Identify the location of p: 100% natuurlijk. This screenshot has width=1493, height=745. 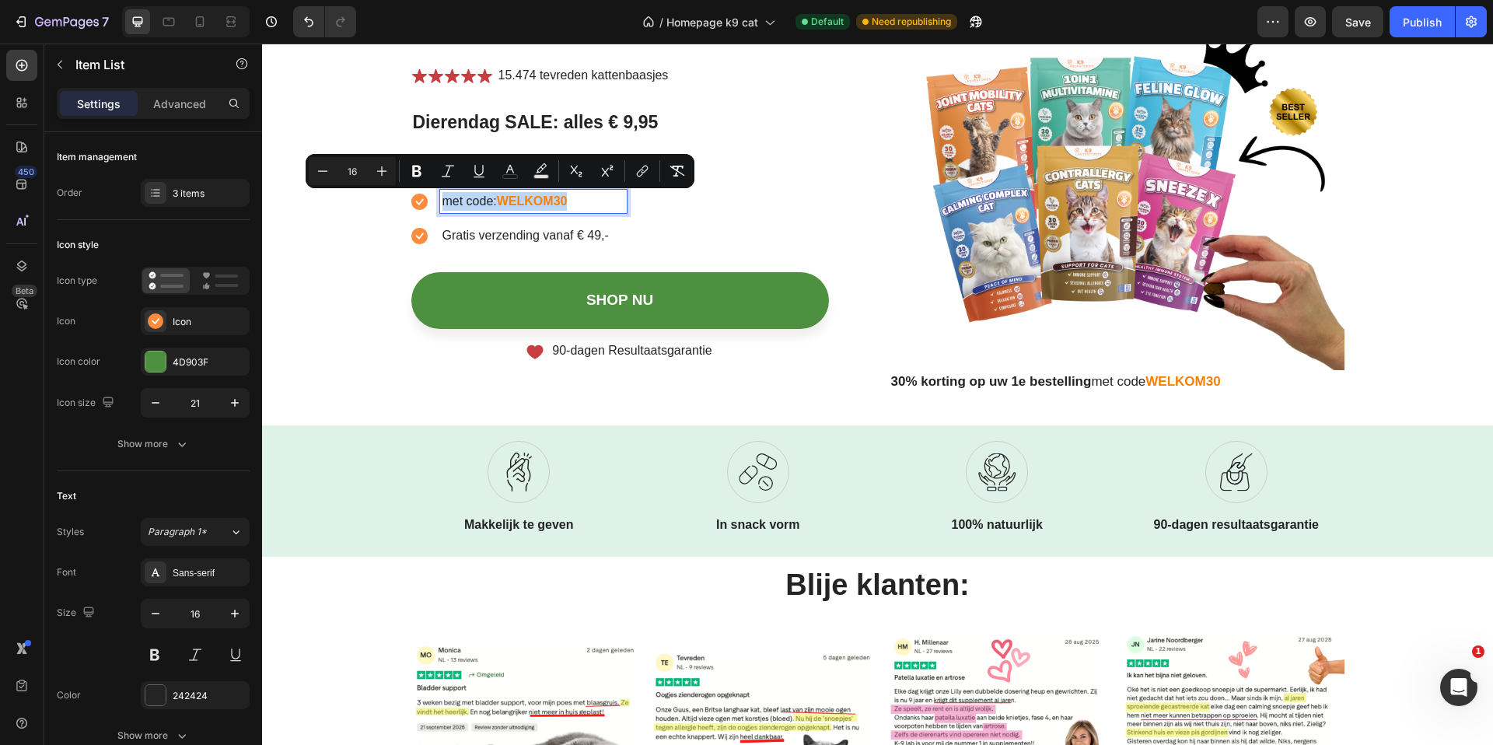
(735, 481).